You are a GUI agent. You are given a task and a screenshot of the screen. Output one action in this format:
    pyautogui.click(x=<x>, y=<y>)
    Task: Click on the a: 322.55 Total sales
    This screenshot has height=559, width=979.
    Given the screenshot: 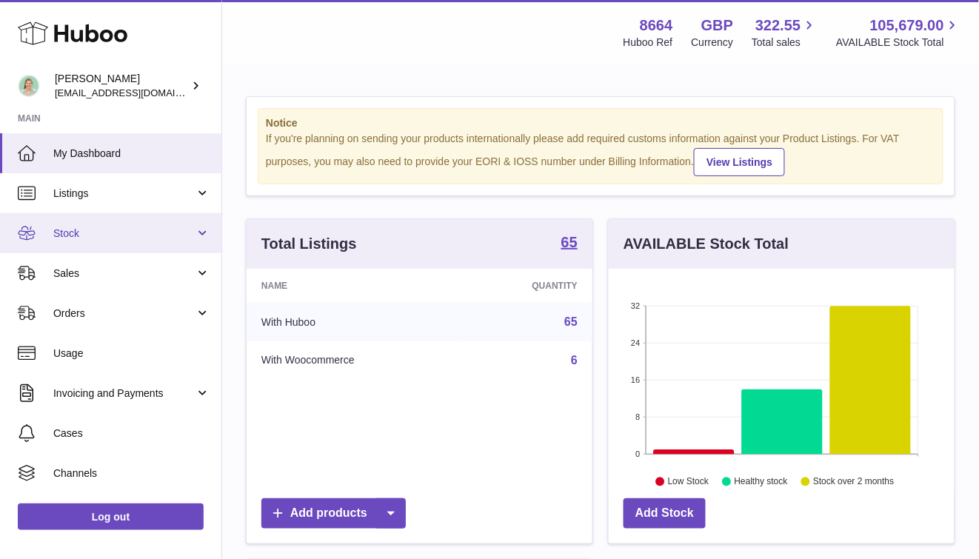 What is the action you would take?
    pyautogui.click(x=784, y=33)
    